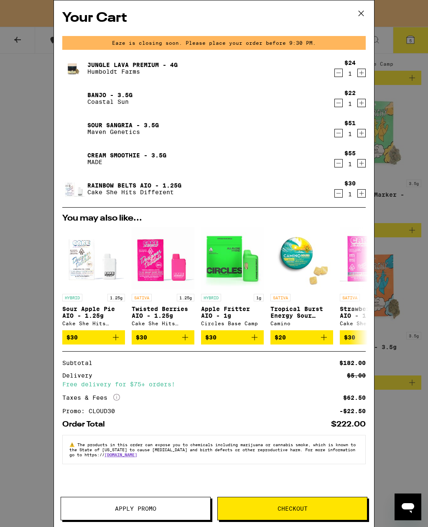 This screenshot has height=527, width=428. What do you see at coordinates (350, 153) in the screenshot?
I see `div: $55` at bounding box center [350, 153].